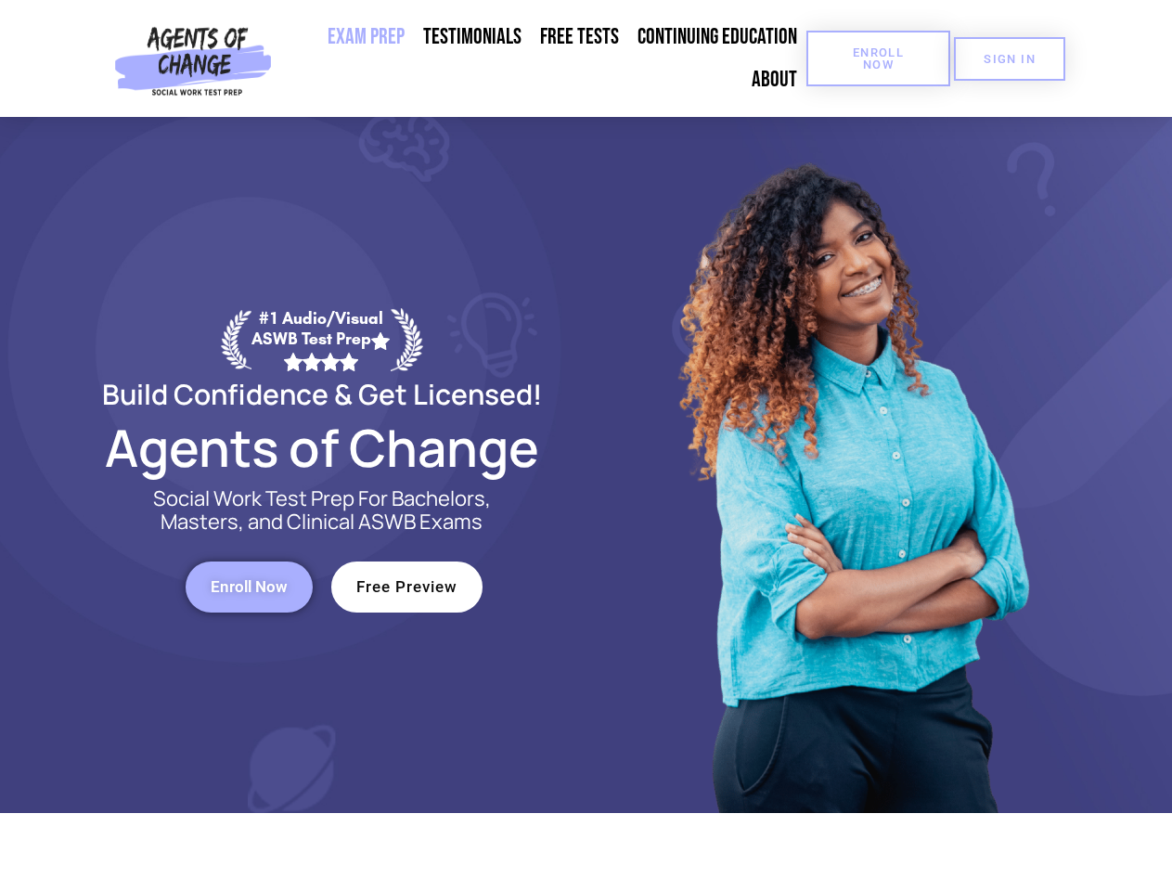 The width and height of the screenshot is (1172, 891). Describe the element at coordinates (543, 58) in the screenshot. I see `nav: Menu` at that location.